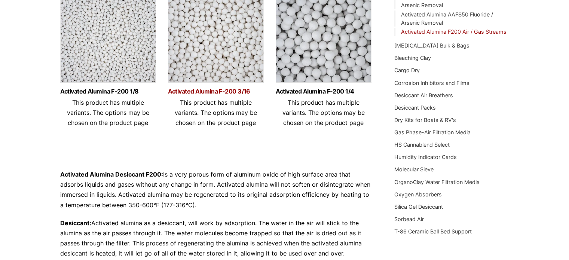 The width and height of the screenshot is (569, 260). Describe the element at coordinates (437, 182) in the screenshot. I see `a: OrganoClay Water Filtration Media` at that location.